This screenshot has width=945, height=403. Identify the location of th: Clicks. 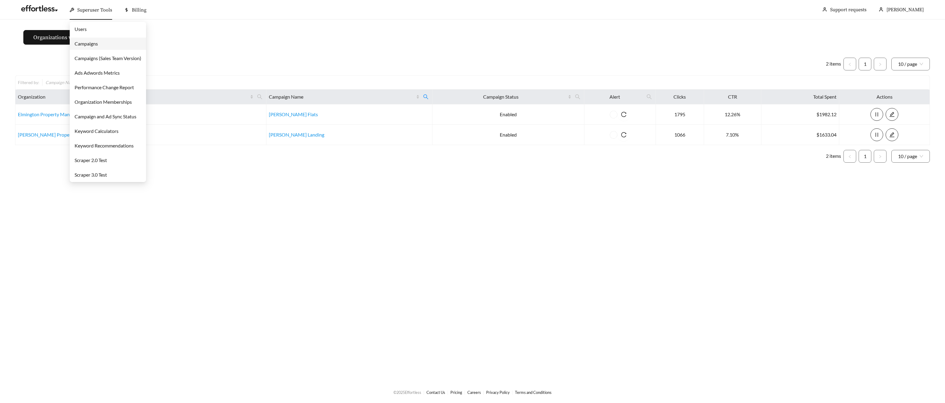
(680, 97).